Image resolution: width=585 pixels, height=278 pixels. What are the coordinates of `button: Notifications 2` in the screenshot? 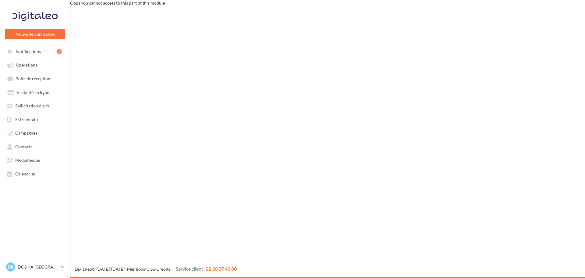 It's located at (34, 51).